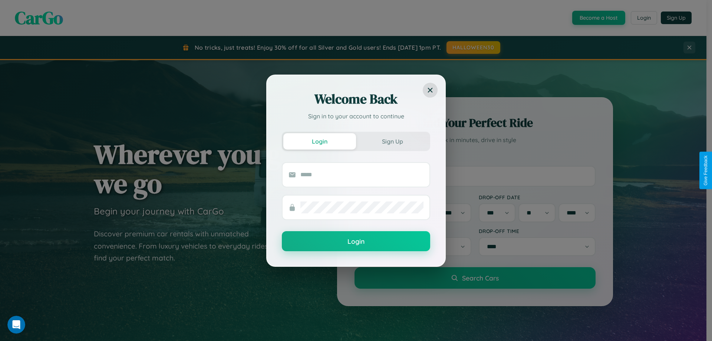 This screenshot has height=341, width=712. I want to click on button: Sign Up, so click(392, 141).